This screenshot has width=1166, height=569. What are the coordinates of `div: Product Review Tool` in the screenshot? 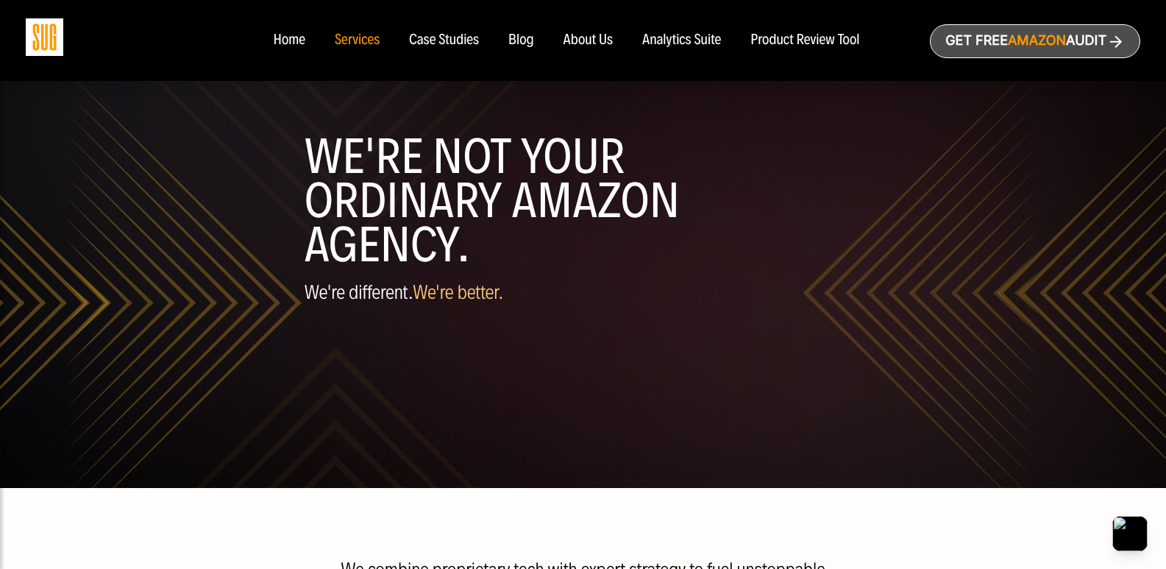 It's located at (805, 40).